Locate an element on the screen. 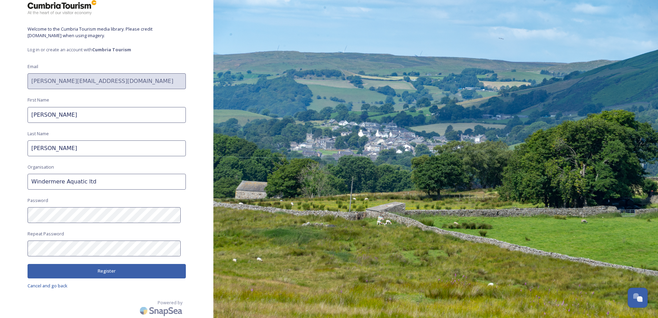 This screenshot has height=318, width=658. span: Last Name is located at coordinates (38, 133).